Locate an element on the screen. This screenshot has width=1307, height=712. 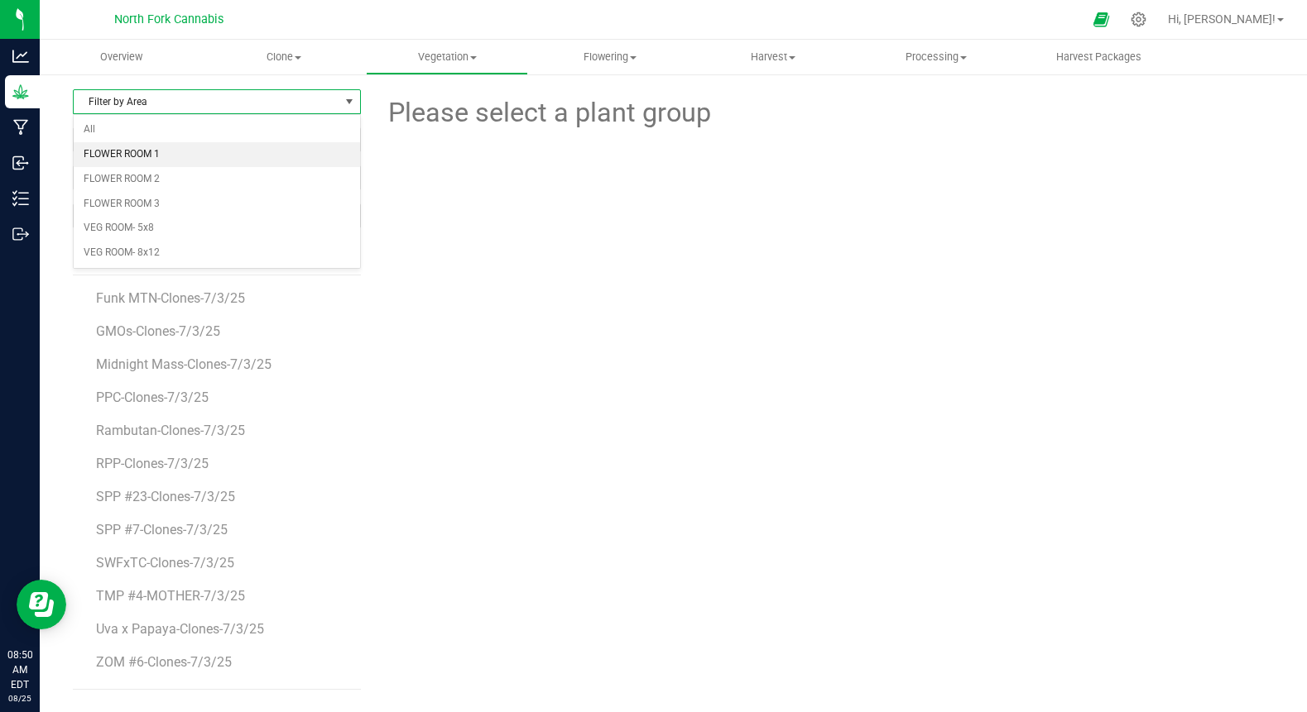
a: Overview is located at coordinates (121, 57).